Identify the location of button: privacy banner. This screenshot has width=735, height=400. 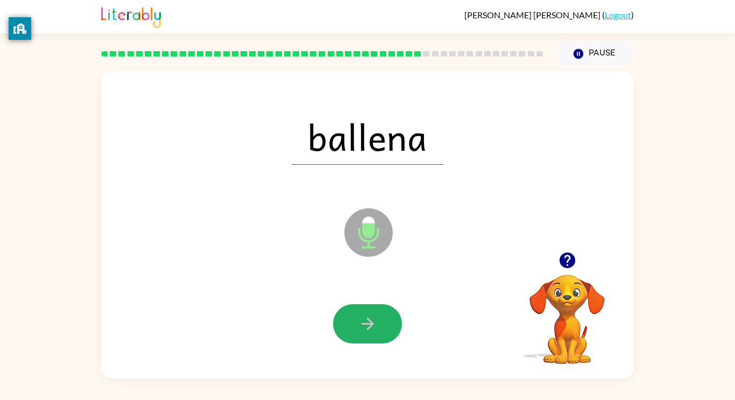
(20, 29).